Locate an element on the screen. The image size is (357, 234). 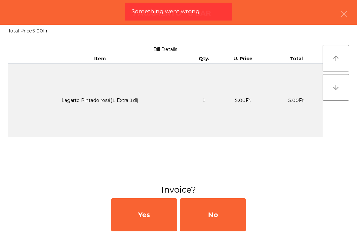
span: Bill Details is located at coordinates (165, 49).